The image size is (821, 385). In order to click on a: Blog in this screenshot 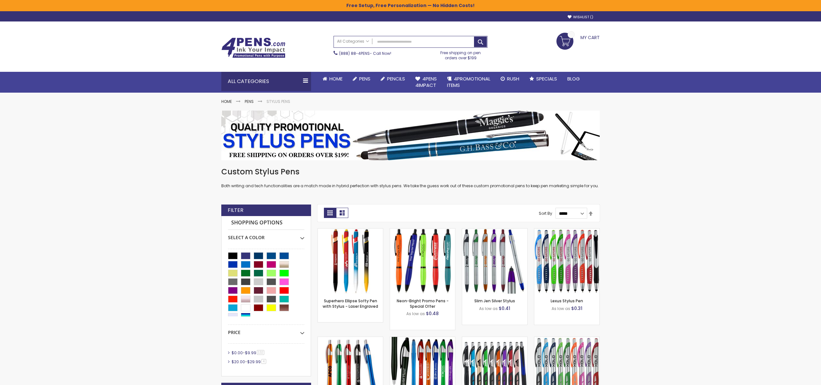, I will do `click(573, 79)`.